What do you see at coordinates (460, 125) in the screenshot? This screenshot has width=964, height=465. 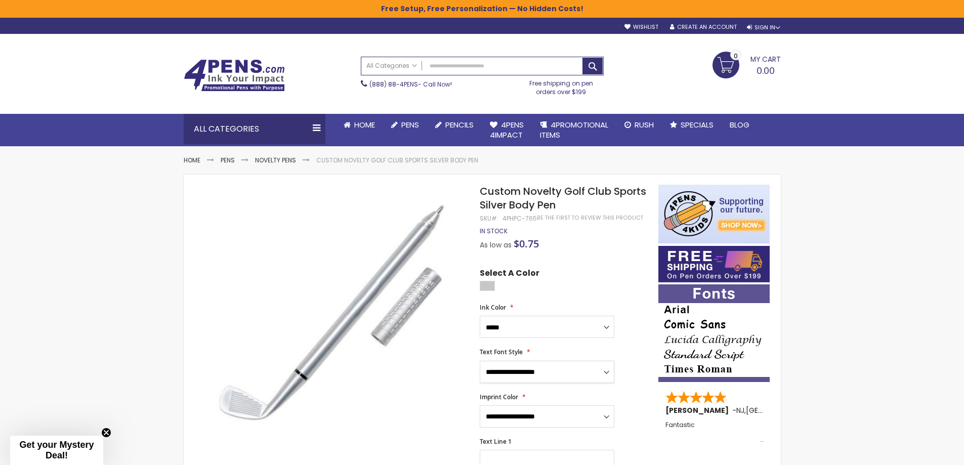 I see `span: Pencils` at bounding box center [460, 125].